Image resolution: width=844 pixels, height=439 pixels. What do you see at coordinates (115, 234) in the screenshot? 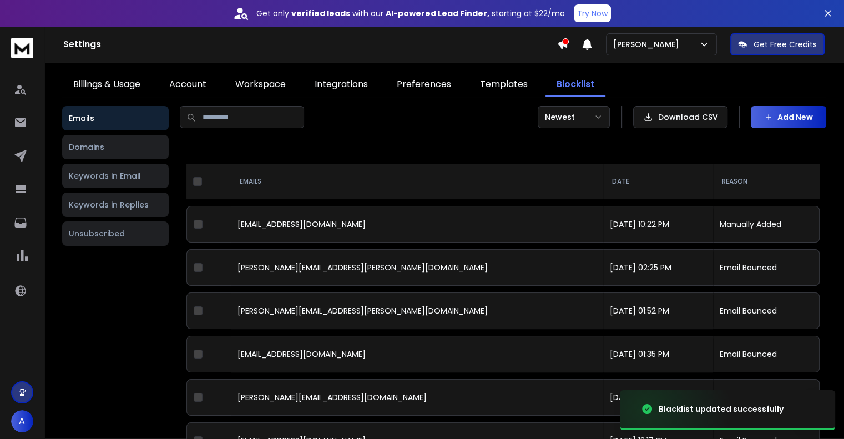
I see `button: Unsubscribed` at bounding box center [115, 234].